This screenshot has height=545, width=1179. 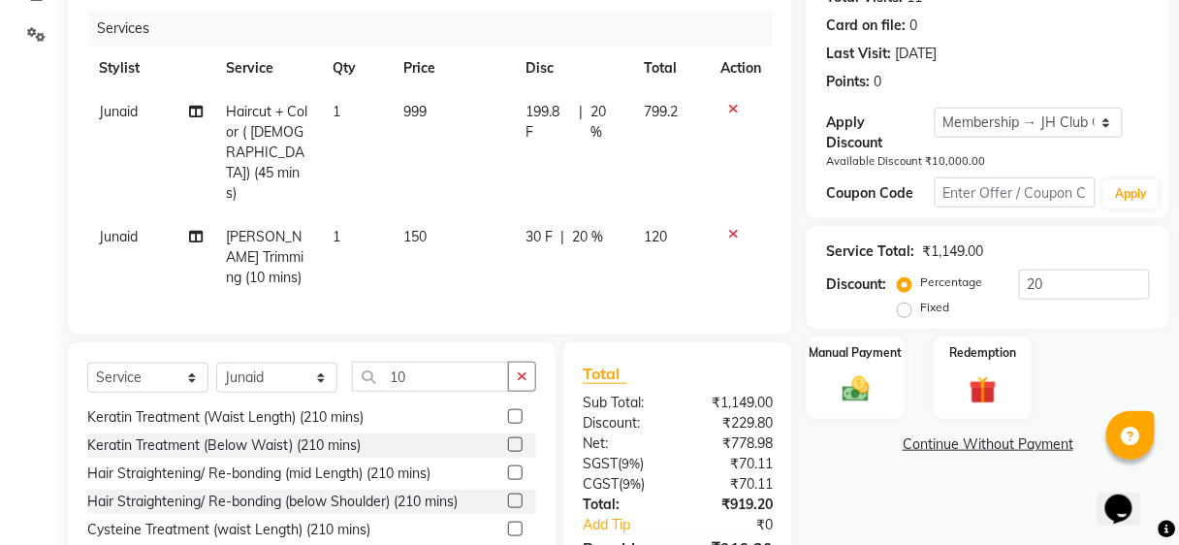 What do you see at coordinates (858, 53) in the screenshot?
I see `div: Last Visit:` at bounding box center [858, 53].